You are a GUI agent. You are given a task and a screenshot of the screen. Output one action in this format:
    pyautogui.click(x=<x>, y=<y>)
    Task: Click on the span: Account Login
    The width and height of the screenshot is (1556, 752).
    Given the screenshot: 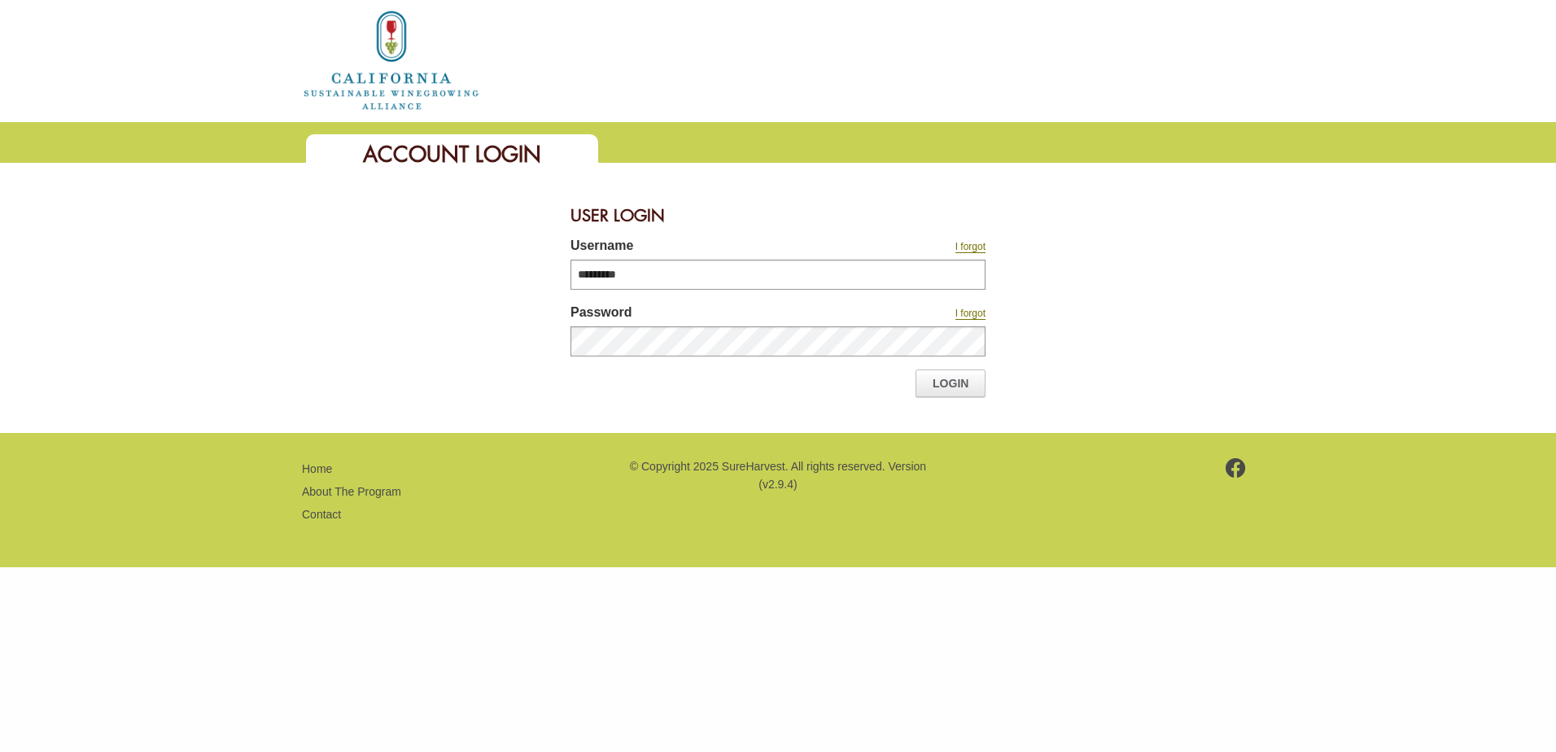 What is the action you would take?
    pyautogui.click(x=452, y=154)
    